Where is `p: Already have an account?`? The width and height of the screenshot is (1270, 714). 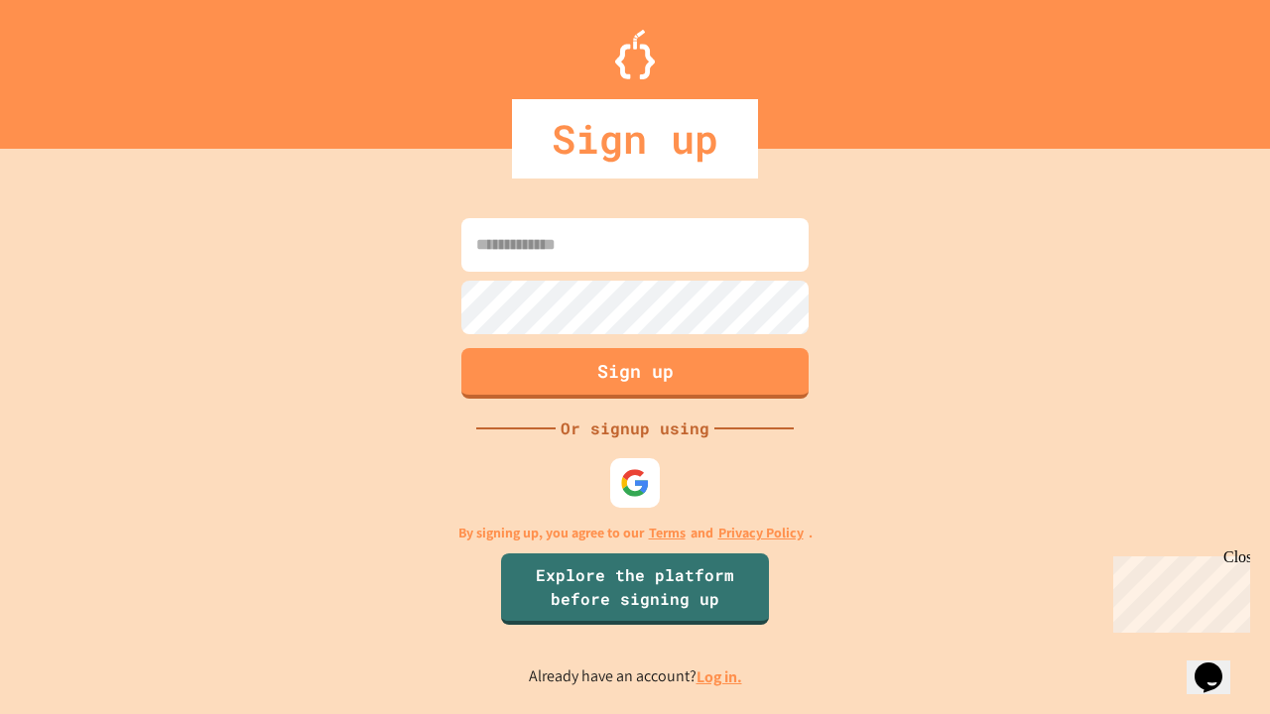
p: Already have an account? is located at coordinates (635, 676).